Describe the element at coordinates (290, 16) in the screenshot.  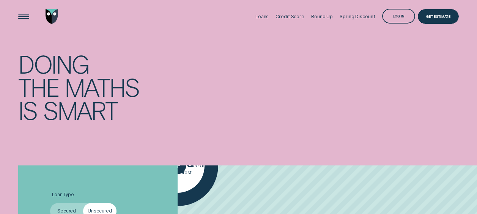
I see `div: Credit Score` at that location.